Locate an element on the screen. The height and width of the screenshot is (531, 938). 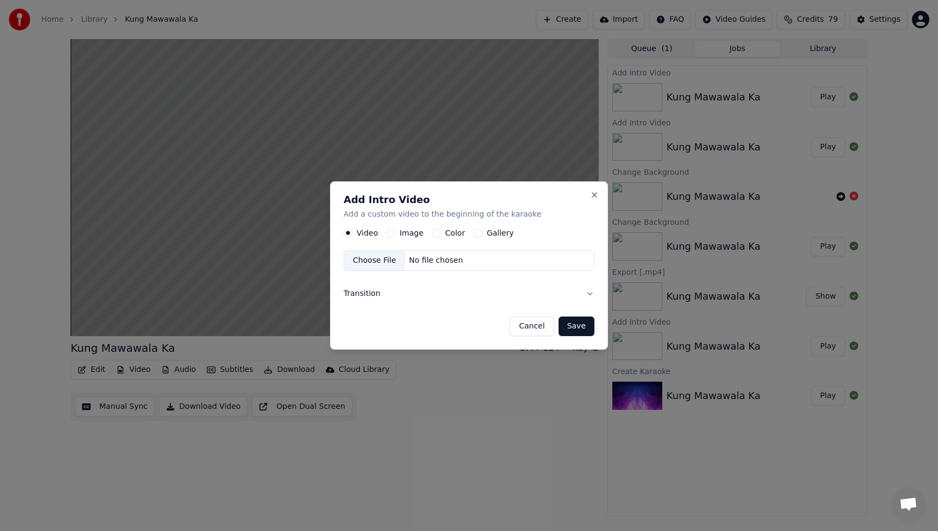
label: Gallery is located at coordinates (500, 233).